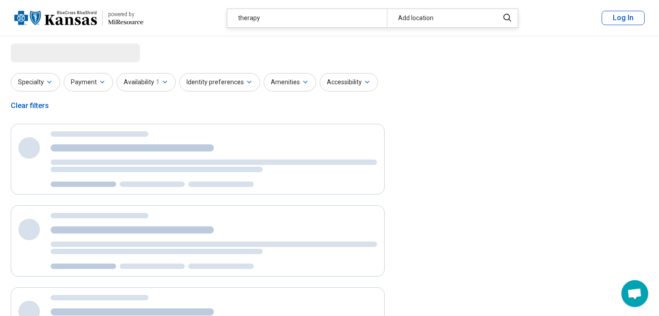 This screenshot has width=659, height=316. What do you see at coordinates (158, 82) in the screenshot?
I see `span: 1` at bounding box center [158, 82].